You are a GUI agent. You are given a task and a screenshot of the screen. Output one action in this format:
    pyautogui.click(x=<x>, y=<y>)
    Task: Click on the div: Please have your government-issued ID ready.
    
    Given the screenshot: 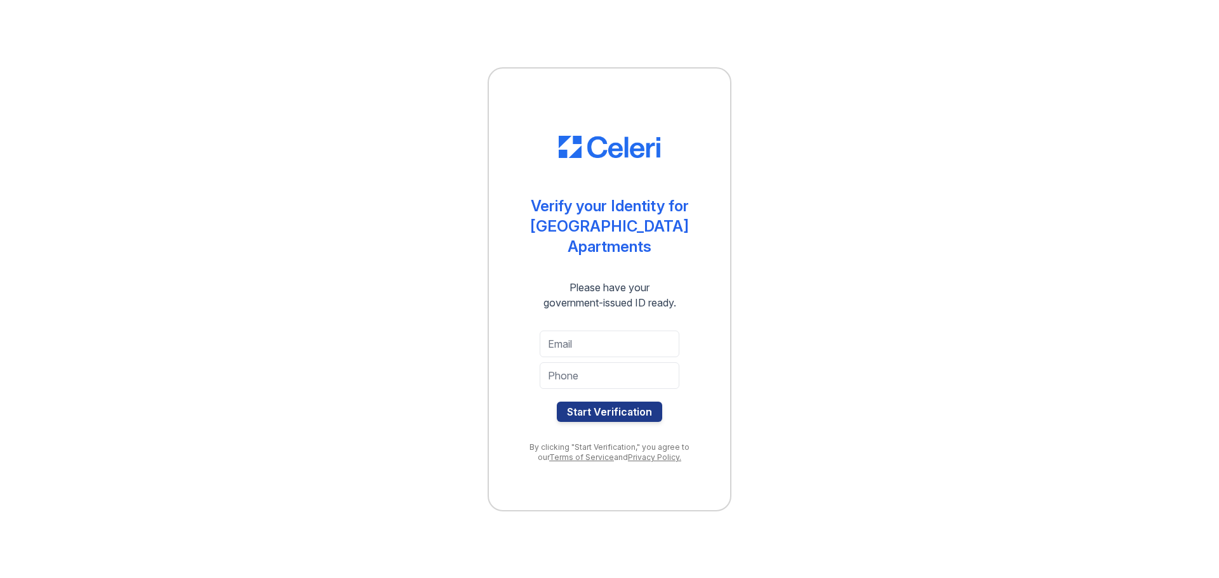 What is the action you would take?
    pyautogui.click(x=609, y=295)
    